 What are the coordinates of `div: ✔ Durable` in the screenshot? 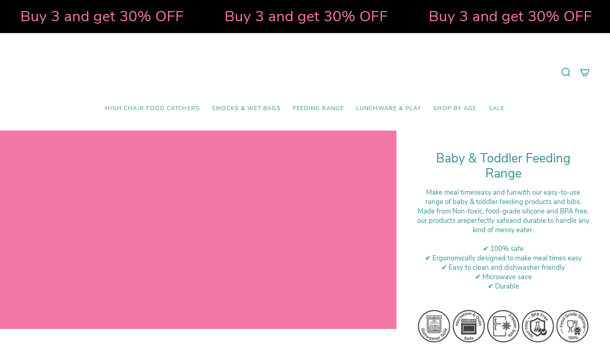 It's located at (504, 286).